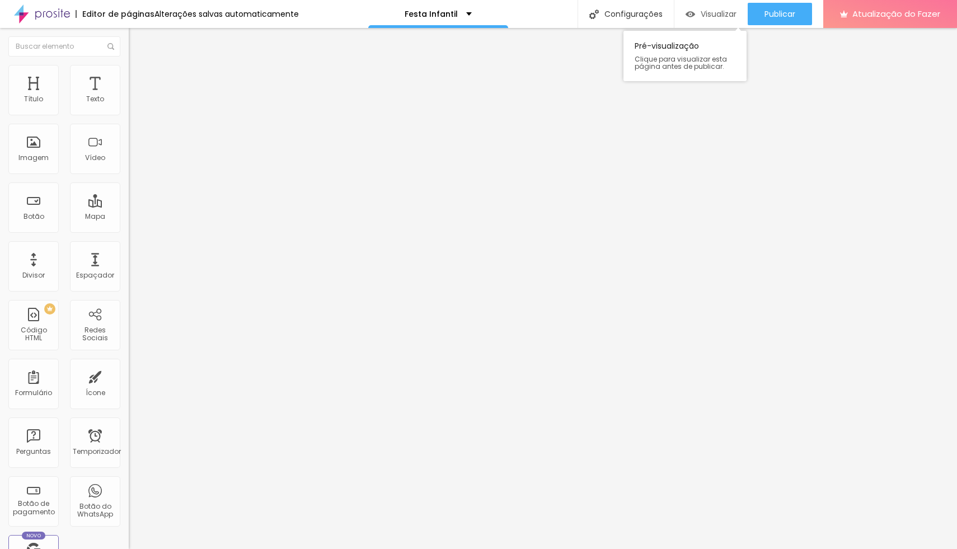  I want to click on font: Divisor, so click(34, 275).